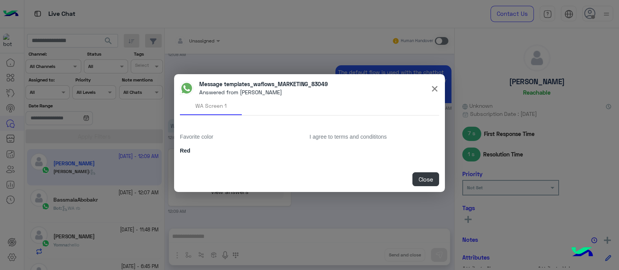  Describe the element at coordinates (239, 151) in the screenshot. I see `p: Red` at that location.